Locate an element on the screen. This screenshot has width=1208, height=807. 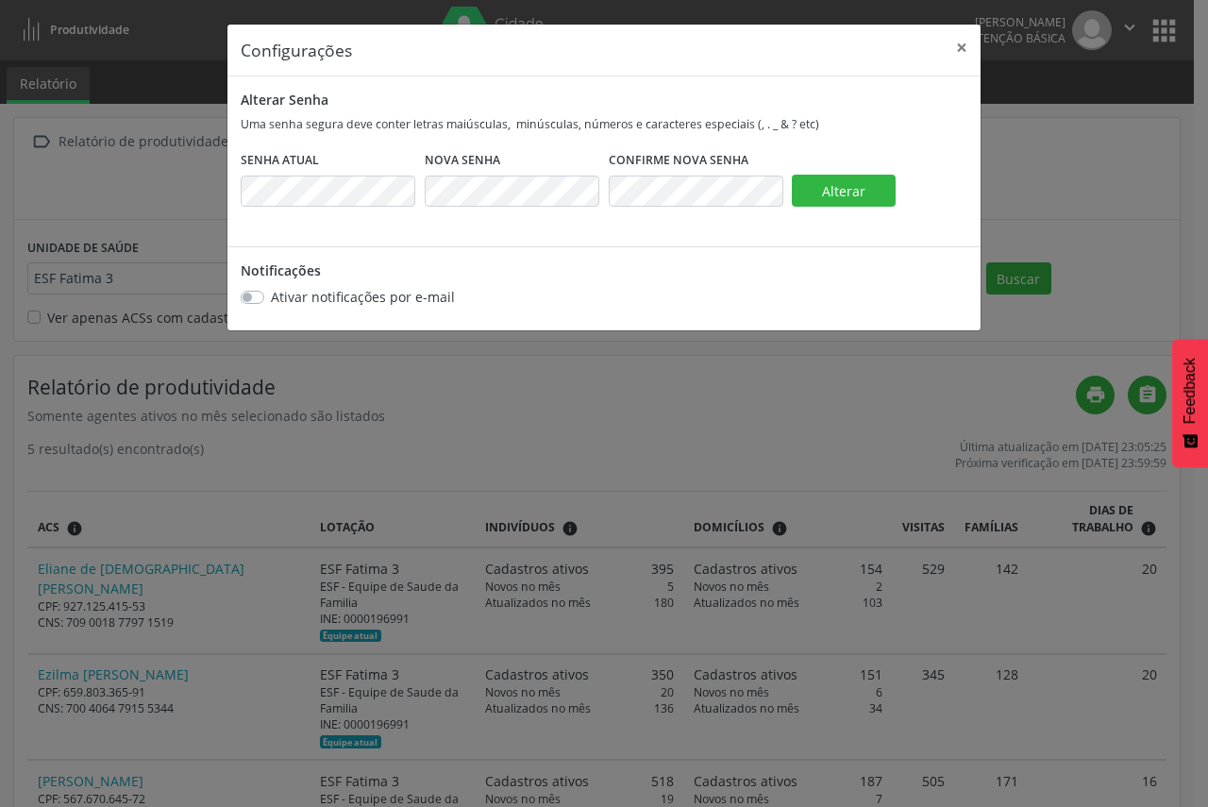
span: Feedback is located at coordinates (1190, 391).